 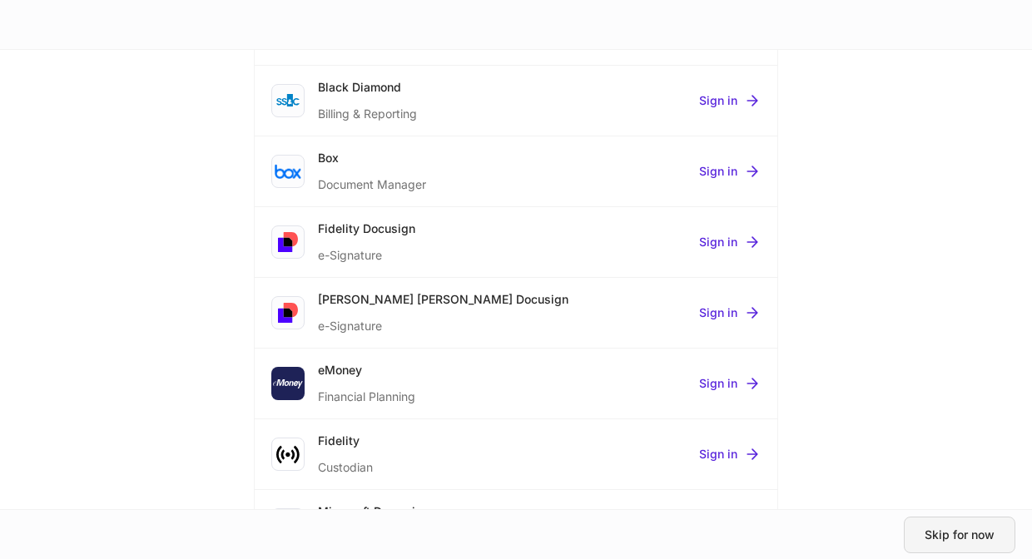 What do you see at coordinates (366, 370) in the screenshot?
I see `div: eMoney` at bounding box center [366, 370].